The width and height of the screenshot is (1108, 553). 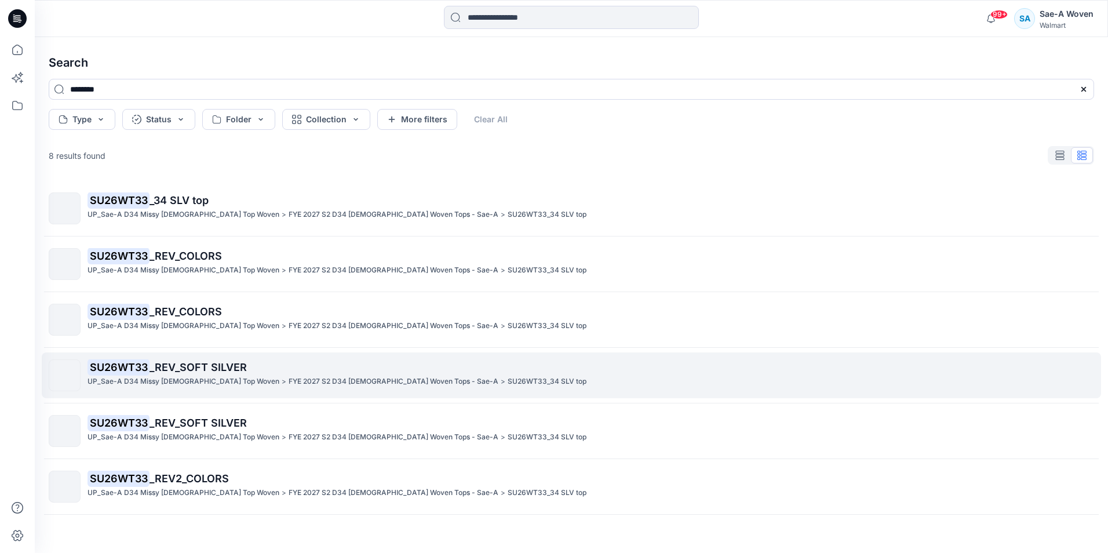 I want to click on button: More filters, so click(x=417, y=119).